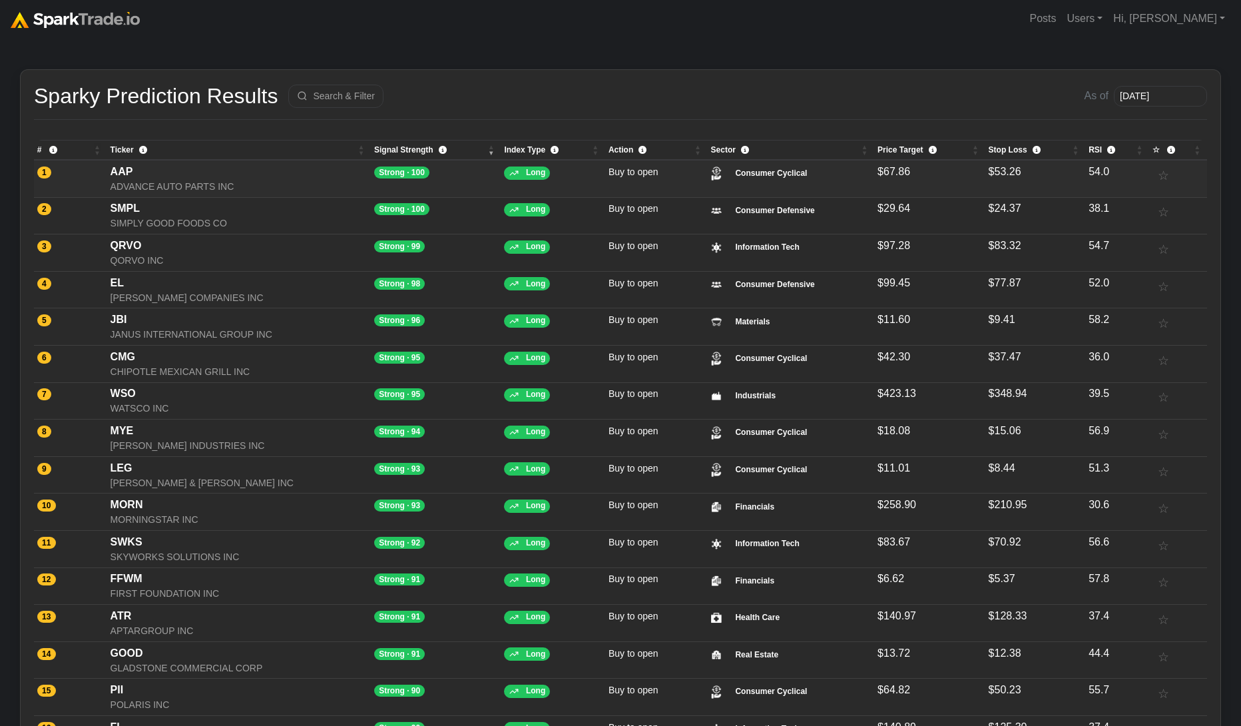 This screenshot has height=726, width=1241. I want to click on div: MORN, so click(239, 505).